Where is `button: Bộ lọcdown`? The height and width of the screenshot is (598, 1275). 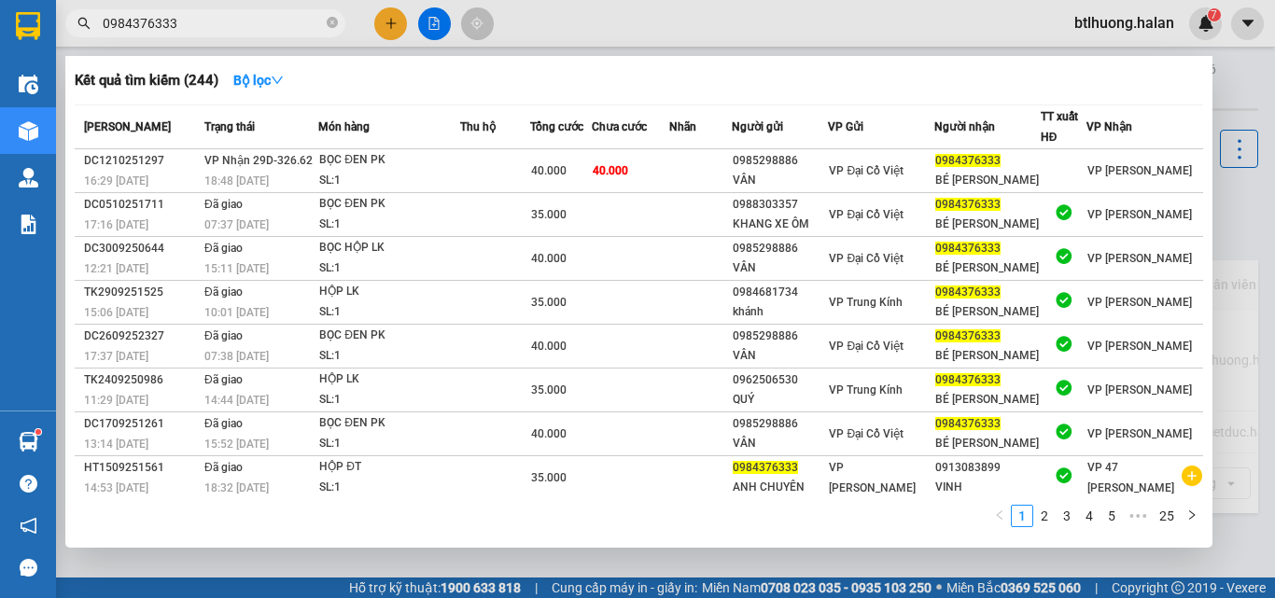
button: Bộ lọcdown is located at coordinates (259, 80).